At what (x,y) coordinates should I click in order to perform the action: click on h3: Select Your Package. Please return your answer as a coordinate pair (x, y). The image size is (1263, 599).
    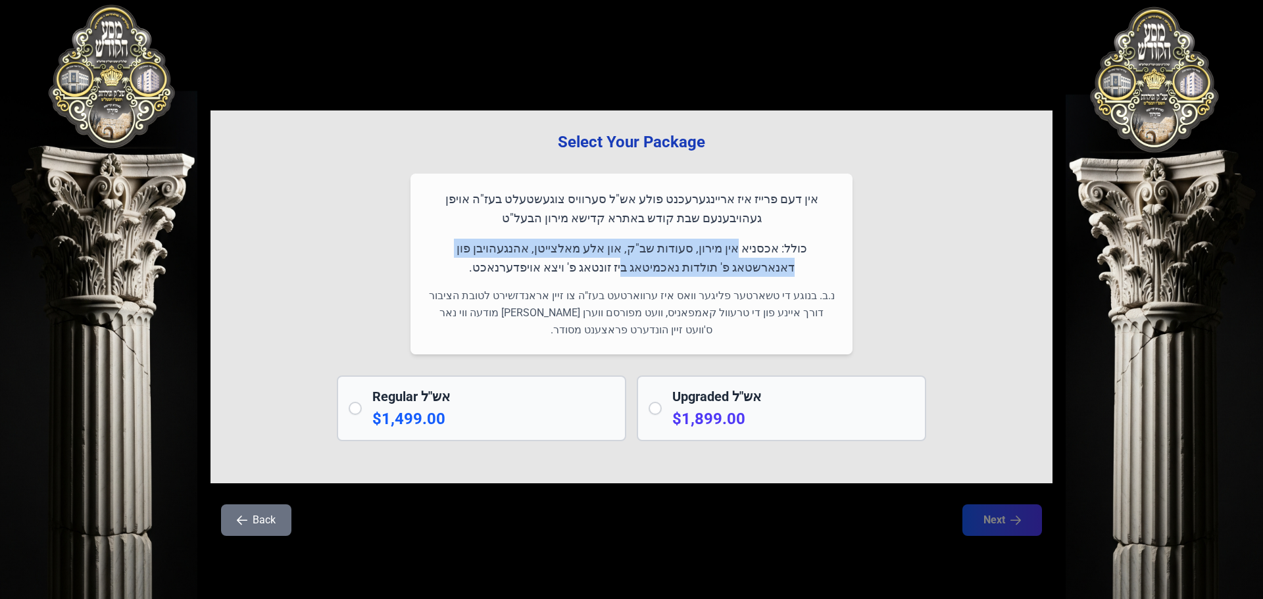
    Looking at the image, I should click on (632, 142).